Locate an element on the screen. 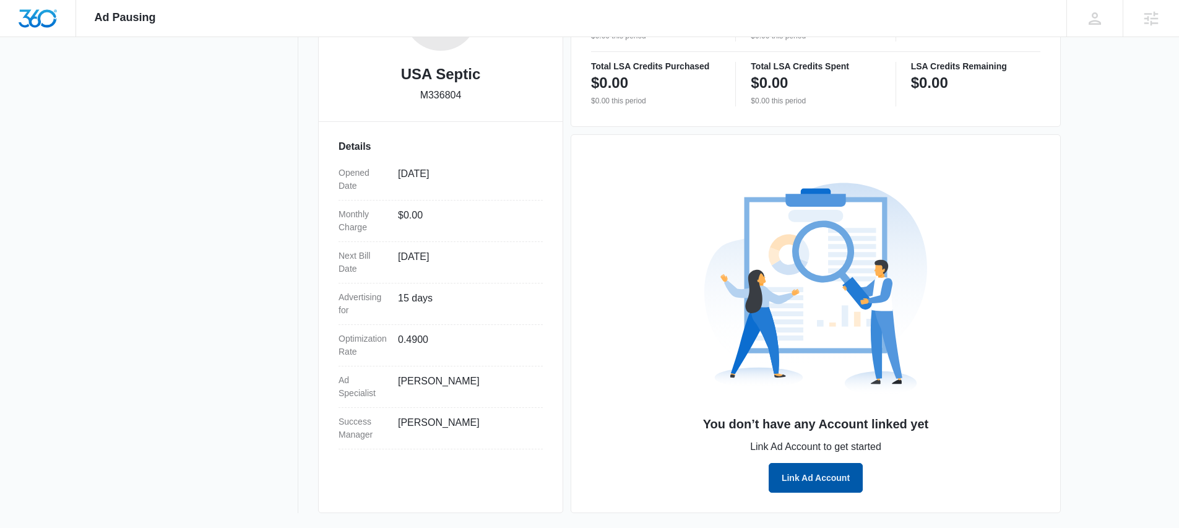 Image resolution: width=1179 pixels, height=528 pixels. dd: $0.00 is located at coordinates (465, 221).